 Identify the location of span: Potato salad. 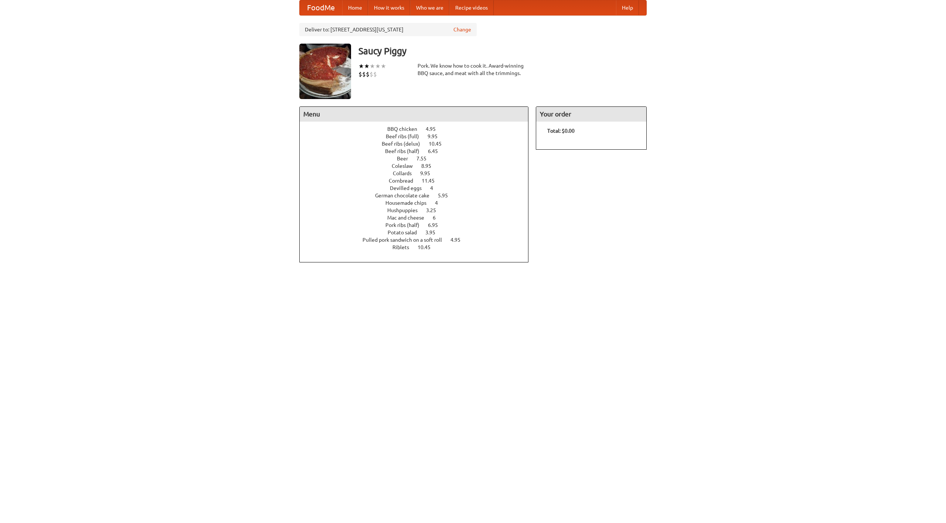
(406, 232).